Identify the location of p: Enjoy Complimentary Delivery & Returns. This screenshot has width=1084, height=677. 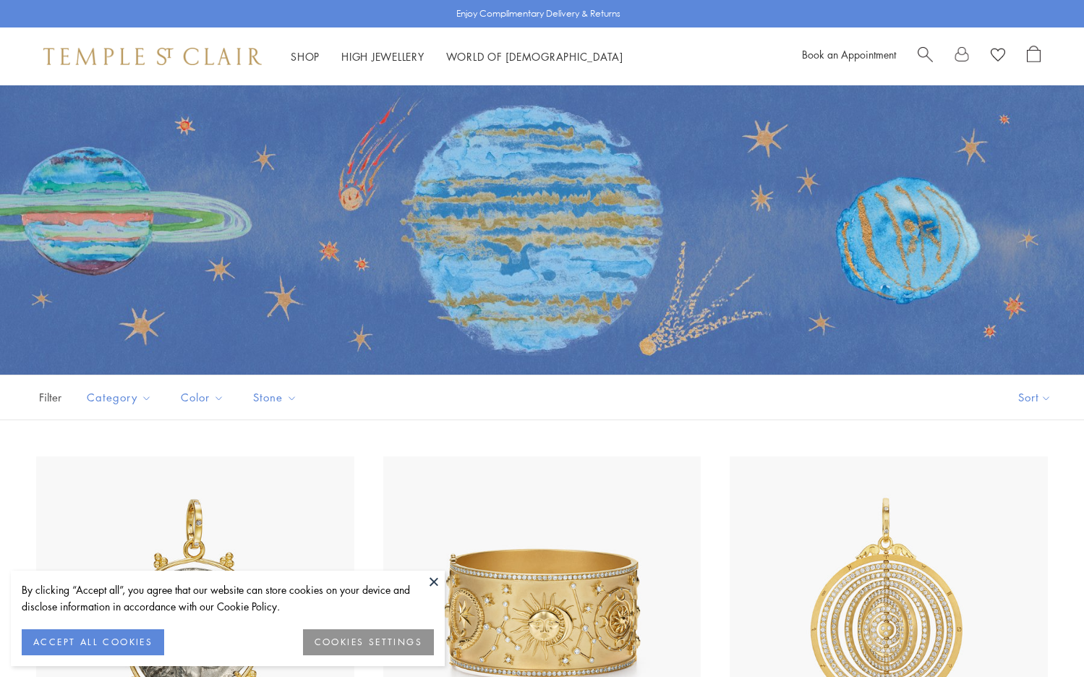
(538, 14).